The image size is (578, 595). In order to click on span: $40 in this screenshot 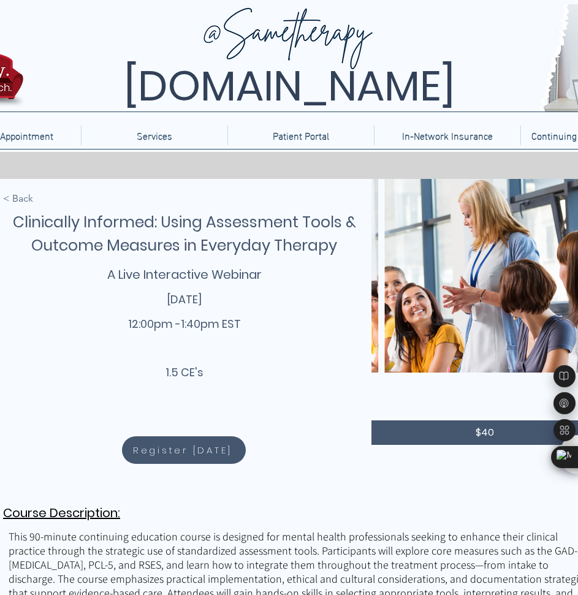, I will do `click(485, 432)`.